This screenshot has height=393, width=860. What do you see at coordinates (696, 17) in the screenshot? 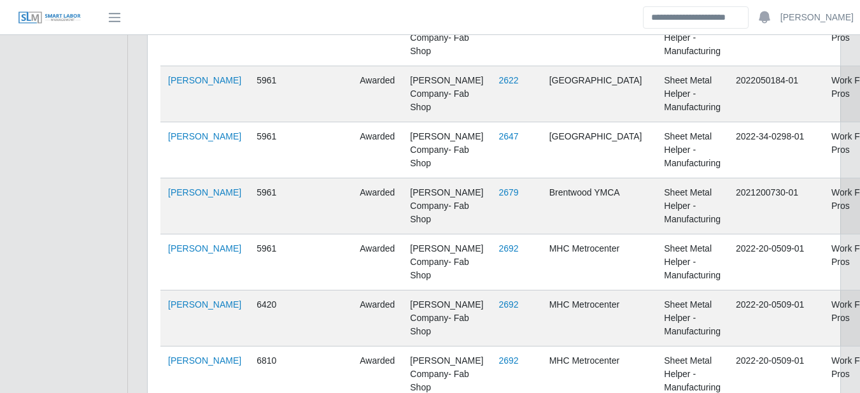
I see `input: Search` at bounding box center [696, 17].